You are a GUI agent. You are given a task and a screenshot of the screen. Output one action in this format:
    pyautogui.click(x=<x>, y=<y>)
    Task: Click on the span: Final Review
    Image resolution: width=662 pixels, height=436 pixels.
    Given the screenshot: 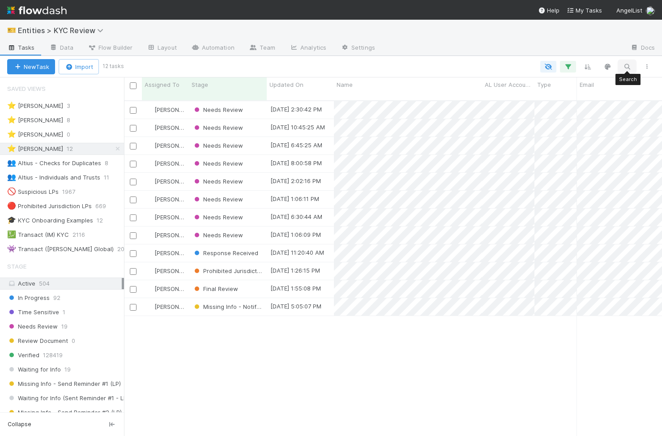 What is the action you would take?
    pyautogui.click(x=215, y=289)
    